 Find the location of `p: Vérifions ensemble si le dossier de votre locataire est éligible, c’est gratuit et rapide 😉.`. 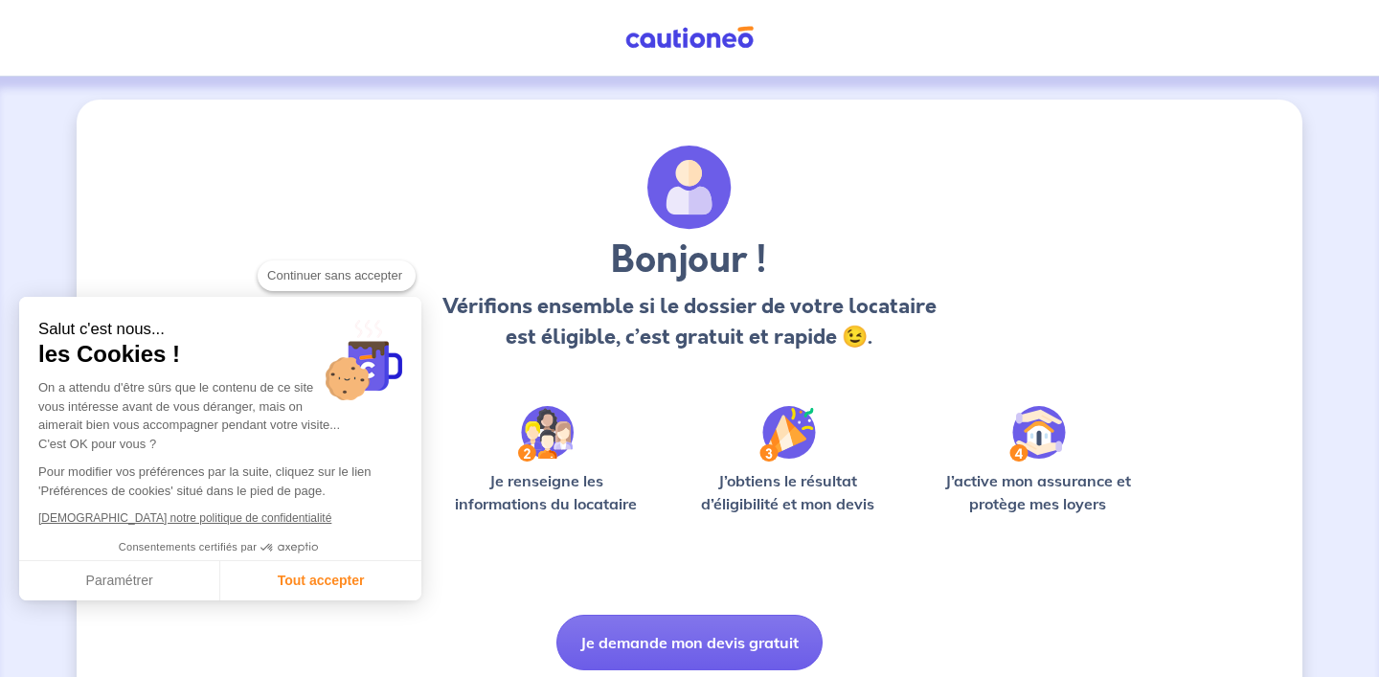

p: Vérifions ensemble si le dossier de votre locataire est éligible, c’est gratuit et rapide 😉. is located at coordinates (688, 322).